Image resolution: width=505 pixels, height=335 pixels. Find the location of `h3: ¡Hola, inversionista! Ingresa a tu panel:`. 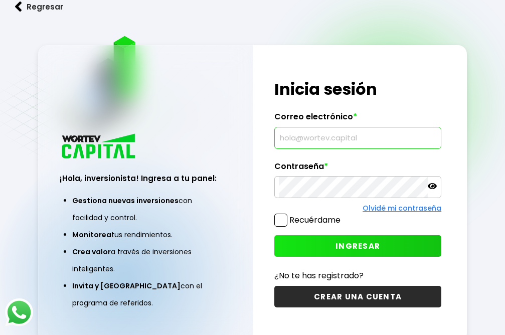

h3: ¡Hola, inversionista! Ingresa a tu panel: is located at coordinates (145, 178).